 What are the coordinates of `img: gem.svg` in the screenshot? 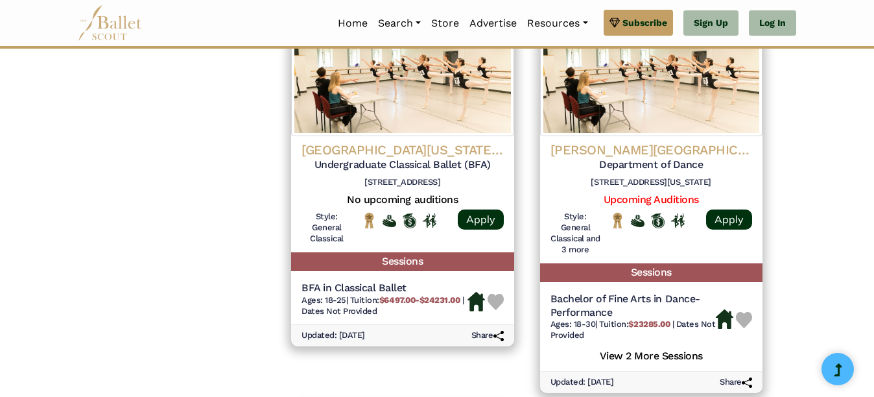 It's located at (615, 23).